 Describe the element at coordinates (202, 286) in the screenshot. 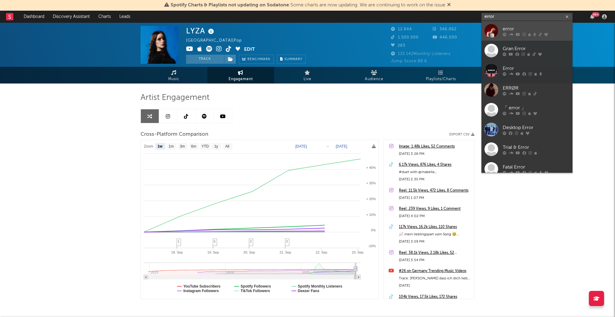

I see `text: YouTube Subscribers` at that location.